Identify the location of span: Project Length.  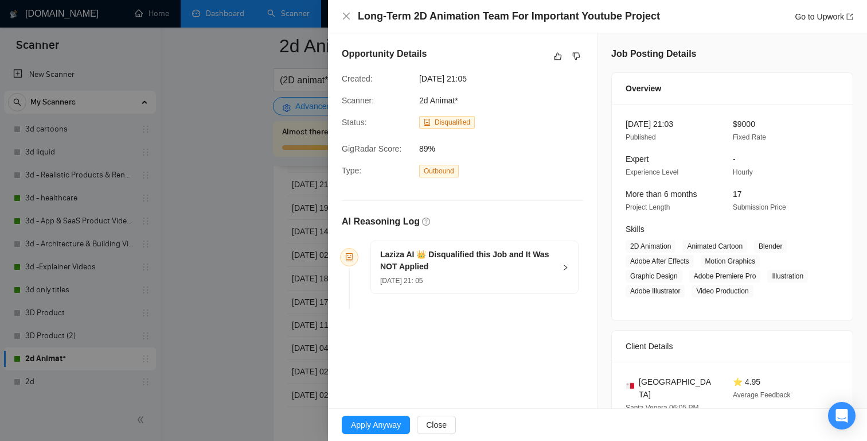
(648, 207).